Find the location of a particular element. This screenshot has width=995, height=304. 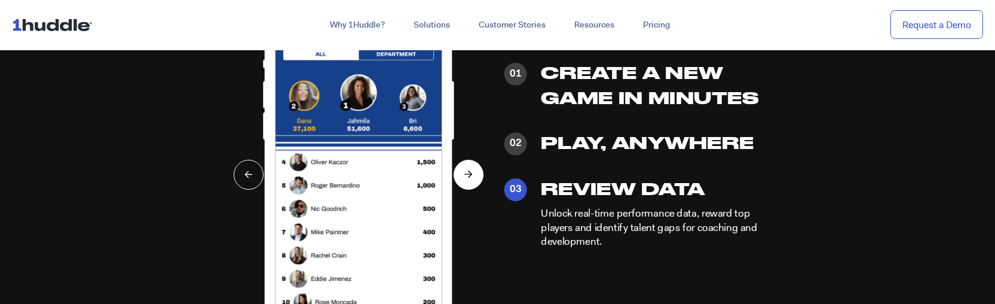

a: Customer Stories is located at coordinates (512, 25).